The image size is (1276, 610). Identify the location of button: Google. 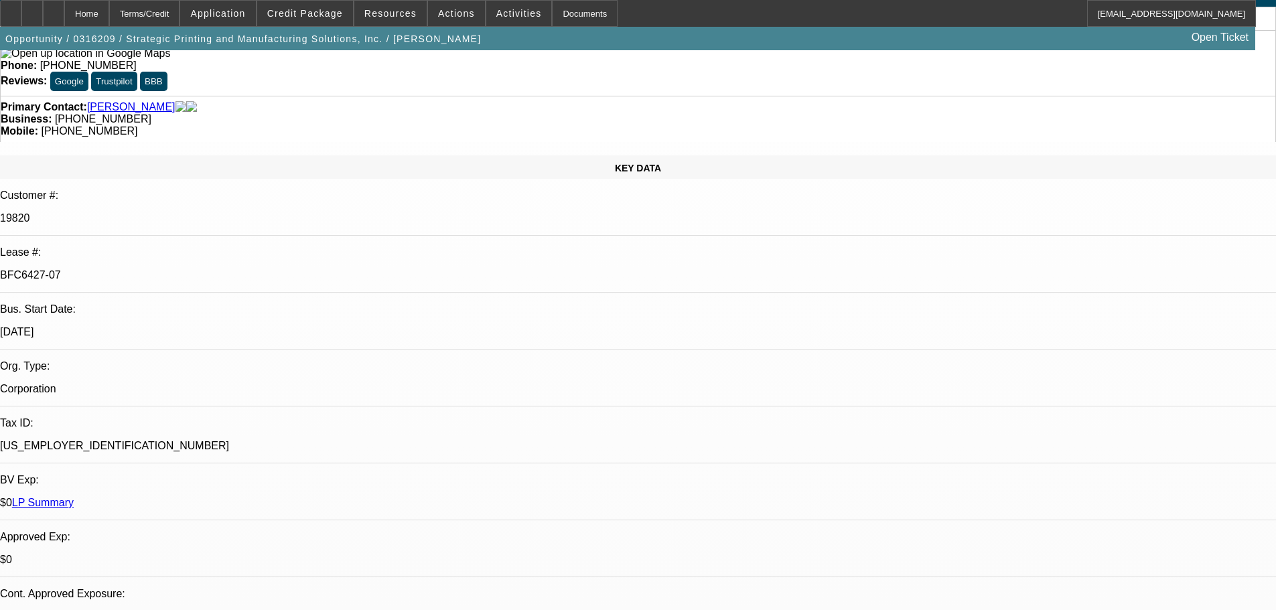
(69, 81).